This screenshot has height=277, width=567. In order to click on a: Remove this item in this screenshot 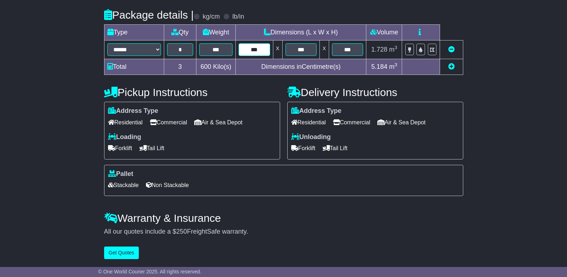, I will do `click(451, 49)`.